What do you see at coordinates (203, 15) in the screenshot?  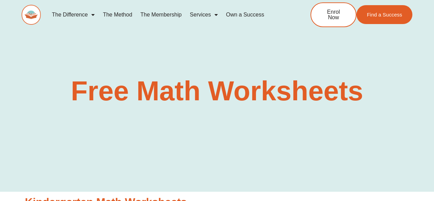 I see `a: Services` at bounding box center [203, 15].